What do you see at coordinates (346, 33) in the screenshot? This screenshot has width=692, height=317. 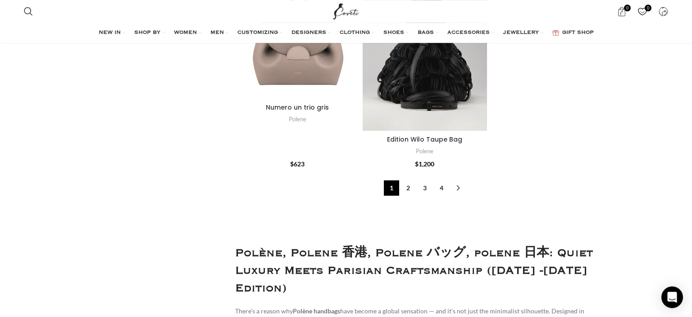 I see `div: Main navigation` at bounding box center [346, 33].